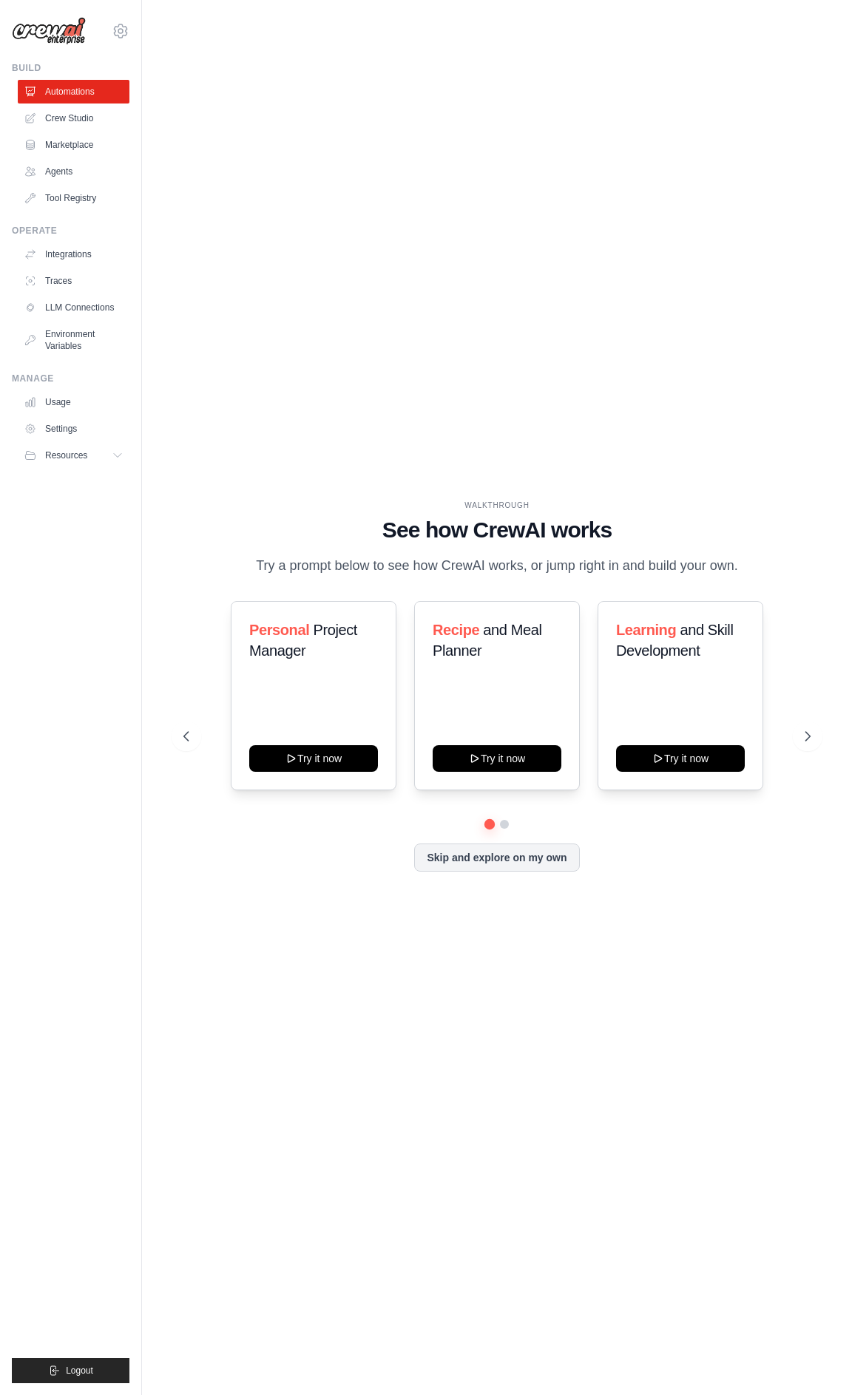  Describe the element at coordinates (73, 254) in the screenshot. I see `a: Integrations` at that location.